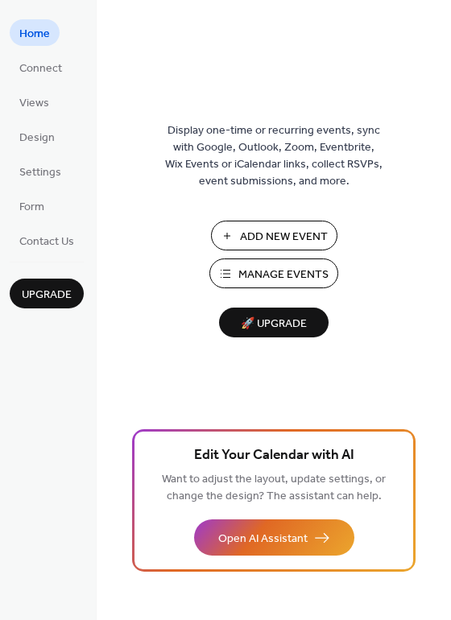  I want to click on a: Settings, so click(40, 171).